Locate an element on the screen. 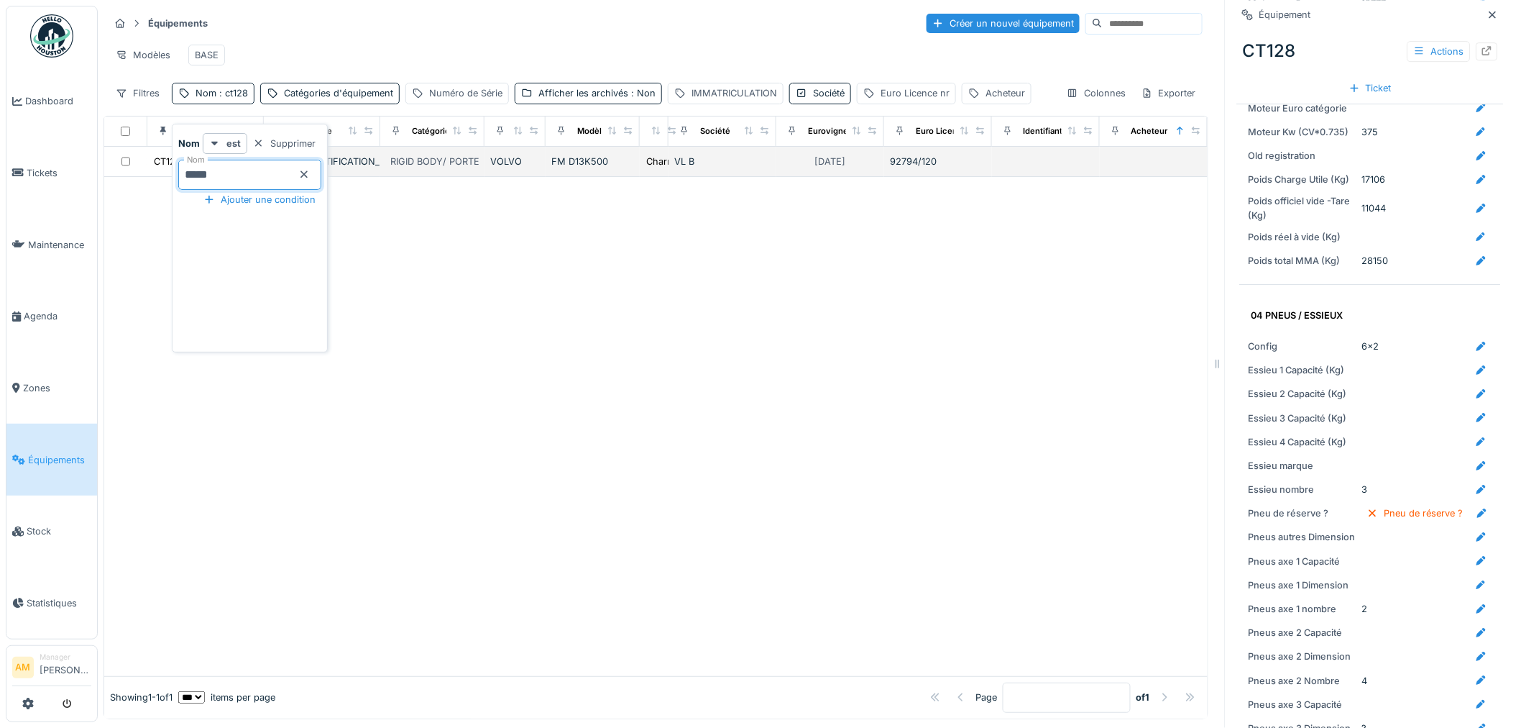 This screenshot has width=1521, height=728. div: Pneus axe 2 Capacité is located at coordinates (1303, 632).